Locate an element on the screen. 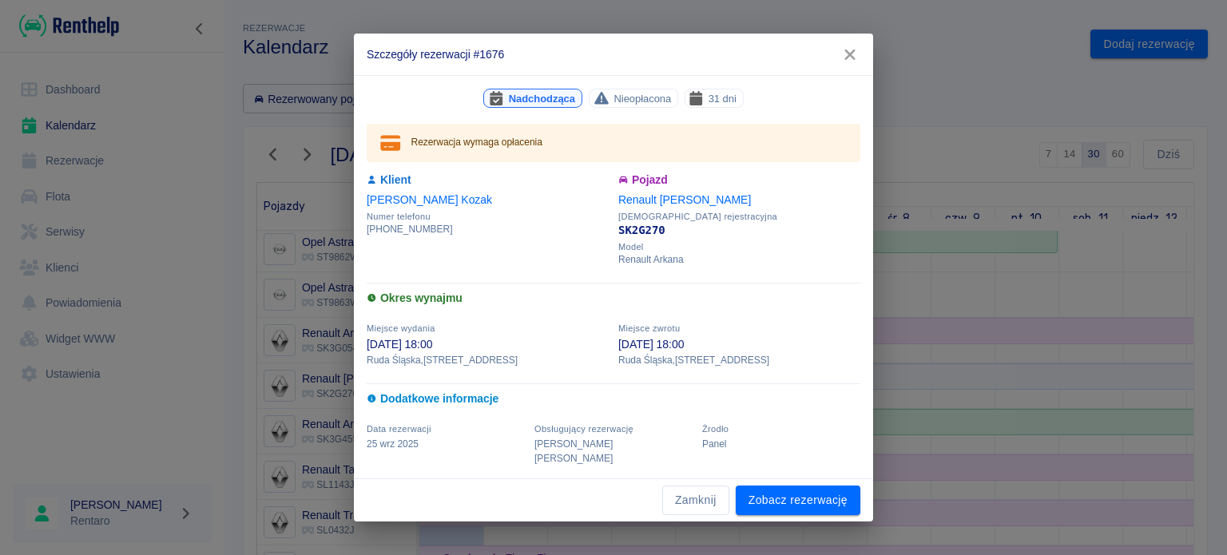  span: Miejsce wydania is located at coordinates (401, 328).